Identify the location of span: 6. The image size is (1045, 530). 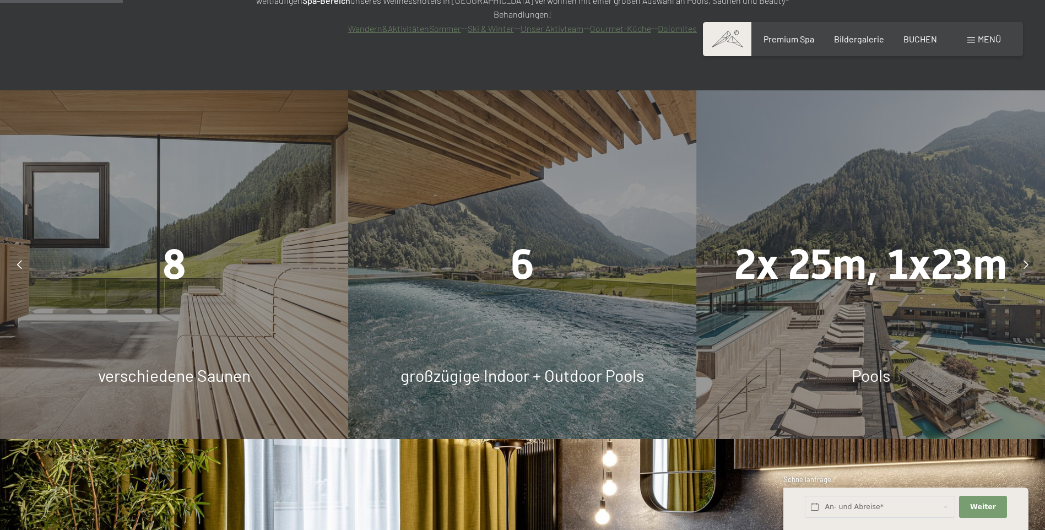
(522, 264).